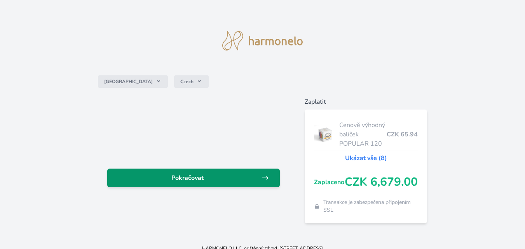 The image size is (525, 249). Describe the element at coordinates (187, 82) in the screenshot. I see `span: Czech` at that location.